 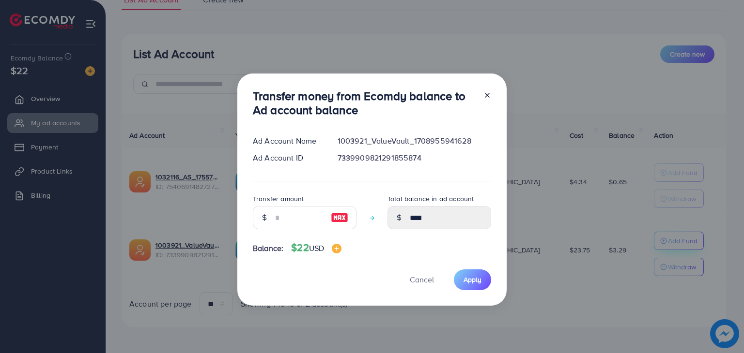 I want to click on span: Apply, so click(x=472, y=280).